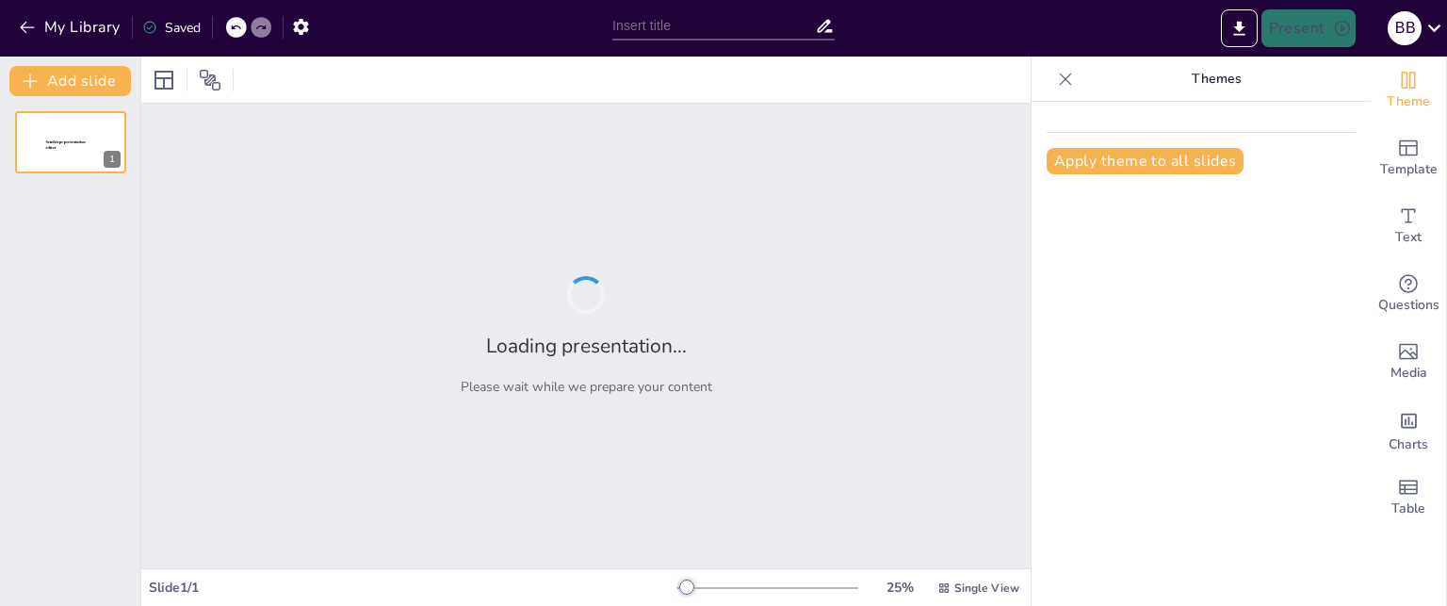  What do you see at coordinates (1309, 28) in the screenshot?
I see `button: Present` at bounding box center [1309, 28].